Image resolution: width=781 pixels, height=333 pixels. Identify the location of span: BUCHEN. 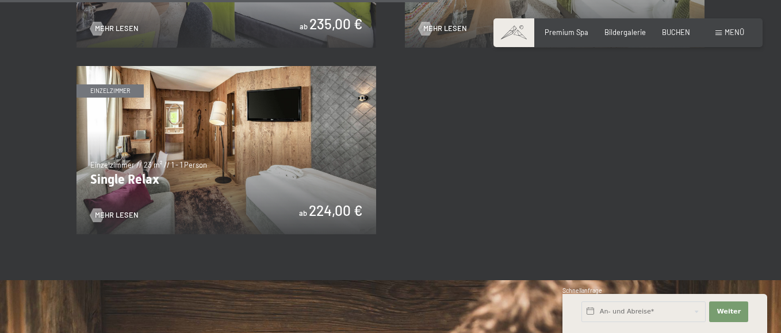
(675, 32).